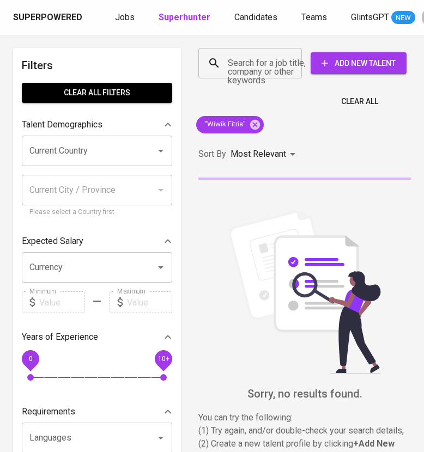 The height and width of the screenshot is (452, 424). Describe the element at coordinates (224, 124) in the screenshot. I see `span: "Wiwik Fitria"` at that location.